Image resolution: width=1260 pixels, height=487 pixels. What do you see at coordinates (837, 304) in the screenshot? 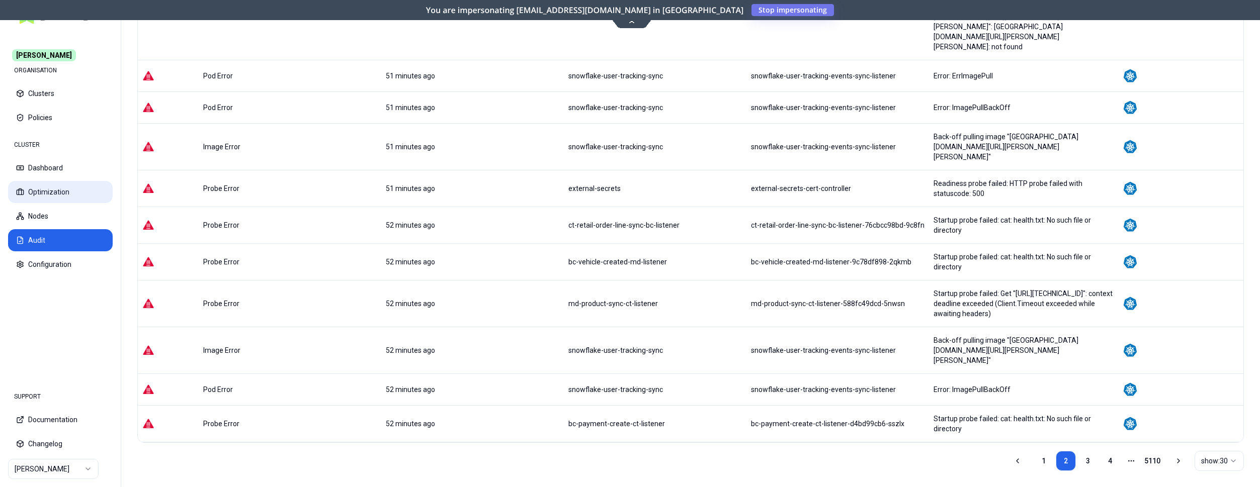
I see `div: md-product-sync-ct-listener-588fc49dcd-5nwsn` at bounding box center [837, 304].